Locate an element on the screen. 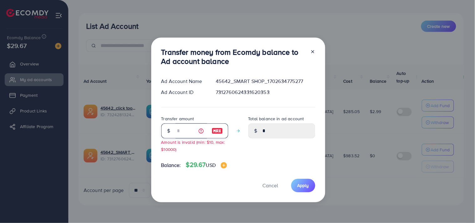  div: Ad Account Name is located at coordinates (184, 81).